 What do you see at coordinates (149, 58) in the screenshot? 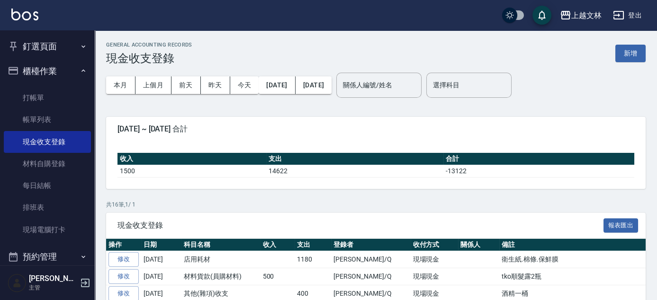
I see `h3: 現金收支登錄` at bounding box center [149, 58].